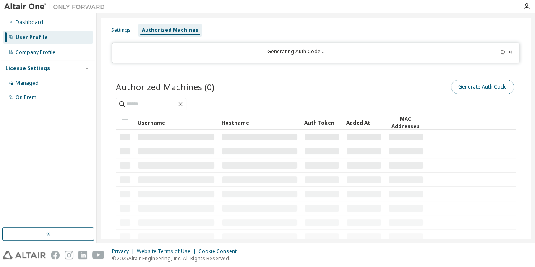 This screenshot has width=535, height=267. I want to click on div: Authorized Machines, so click(170, 30).